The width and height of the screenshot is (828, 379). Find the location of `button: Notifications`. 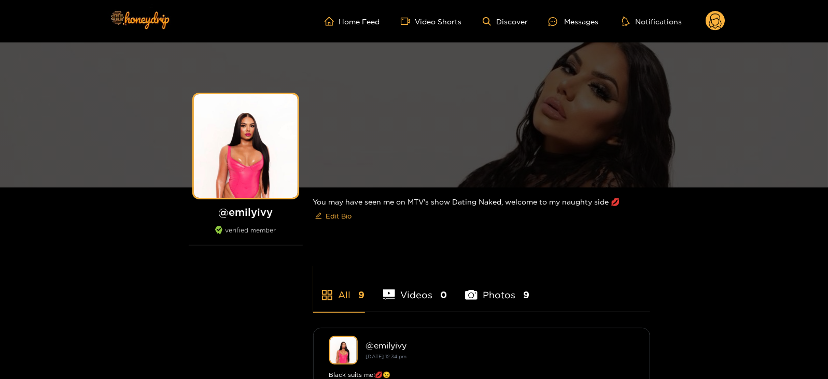

button: Notifications is located at coordinates (651, 21).